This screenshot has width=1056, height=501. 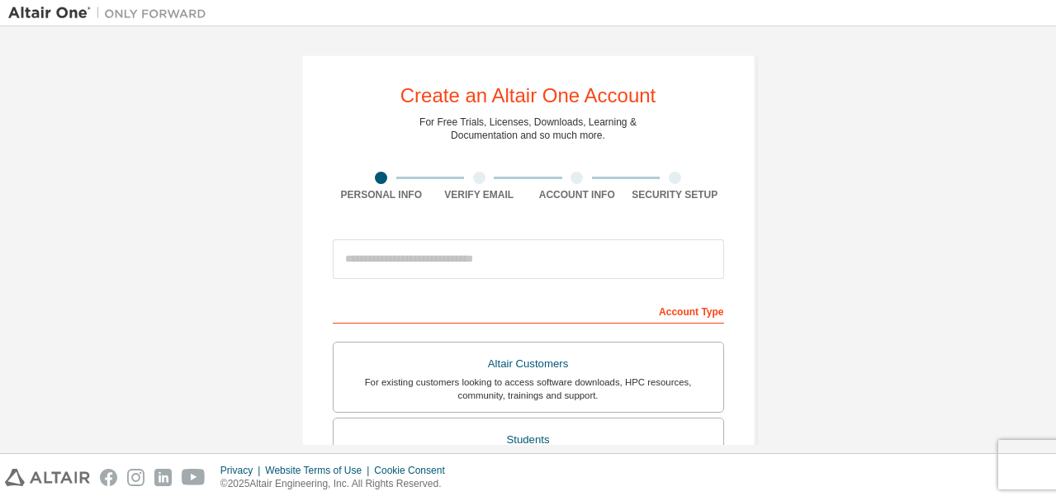 I want to click on div: For existing customers looking to access software downloads, HPC resources, community, trainings ..., so click(x=529, y=389).